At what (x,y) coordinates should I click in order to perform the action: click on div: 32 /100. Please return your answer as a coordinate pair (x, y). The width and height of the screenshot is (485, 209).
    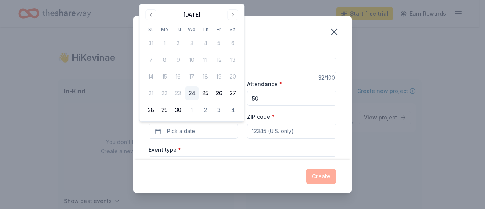
    Looking at the image, I should click on (327, 78).